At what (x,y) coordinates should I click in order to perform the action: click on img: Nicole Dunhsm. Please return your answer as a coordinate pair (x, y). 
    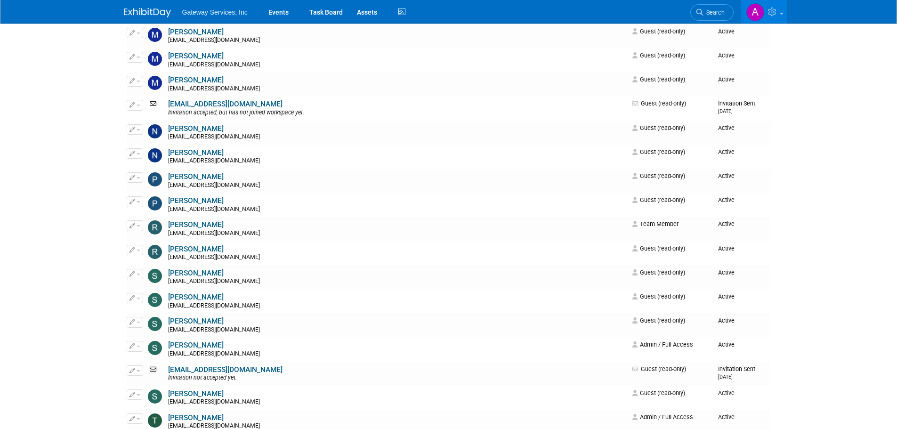
    Looking at the image, I should click on (155, 155).